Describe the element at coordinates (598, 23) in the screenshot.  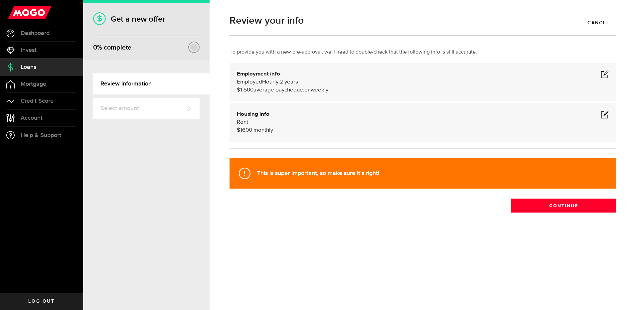
I see `a: Cancel` at that location.